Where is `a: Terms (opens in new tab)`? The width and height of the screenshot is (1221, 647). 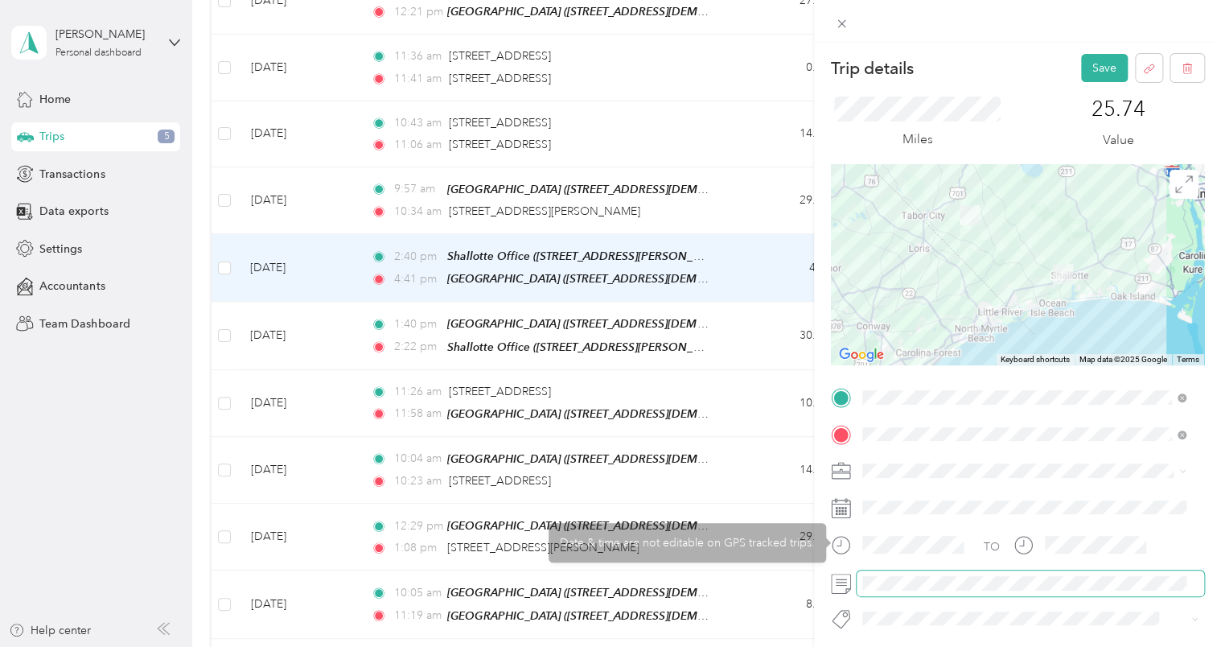 a: Terms (opens in new tab) is located at coordinates (1188, 359).